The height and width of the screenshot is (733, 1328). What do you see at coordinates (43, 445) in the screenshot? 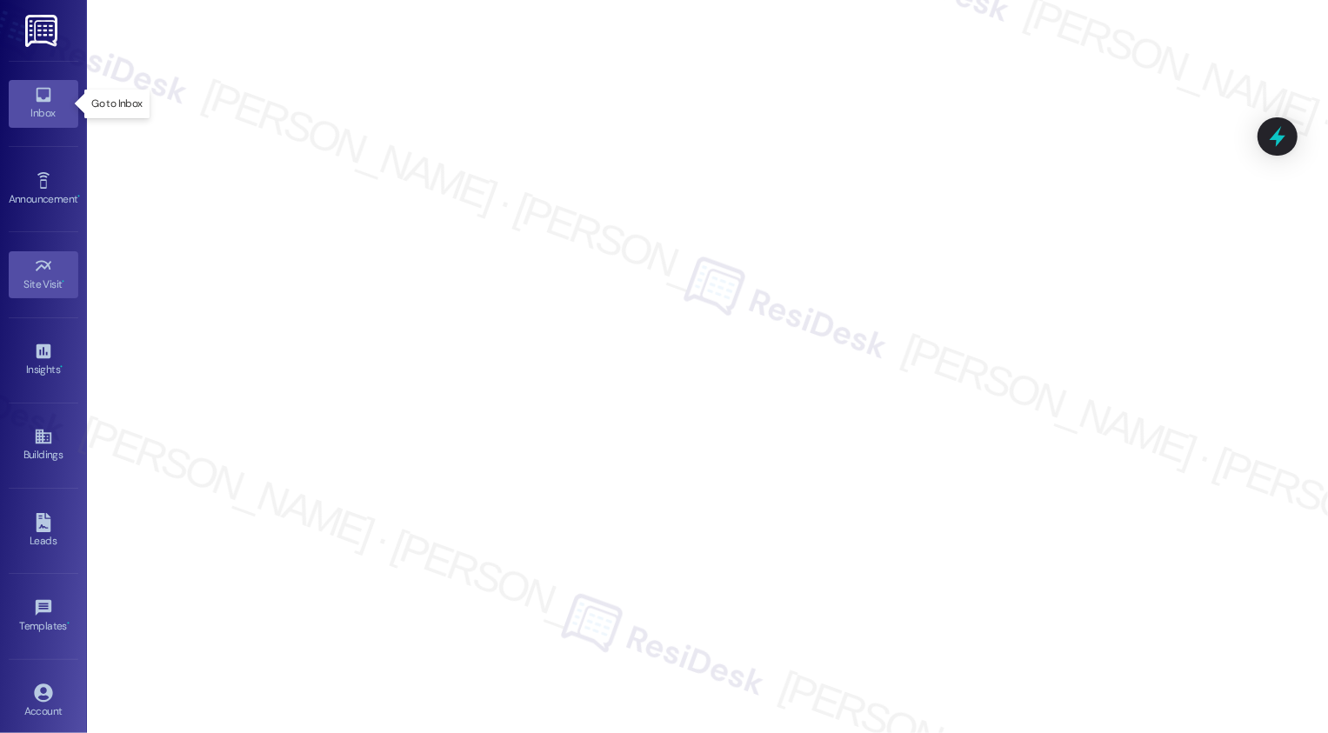
I see `a: Buildings` at bounding box center [43, 445].